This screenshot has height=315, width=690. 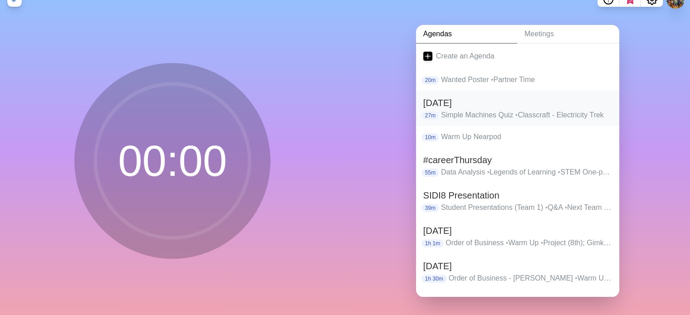 What do you see at coordinates (526, 115) in the screenshot?
I see `p: Simple Machines Quiz Classcraft - Electricity Trek` at bounding box center [526, 115].